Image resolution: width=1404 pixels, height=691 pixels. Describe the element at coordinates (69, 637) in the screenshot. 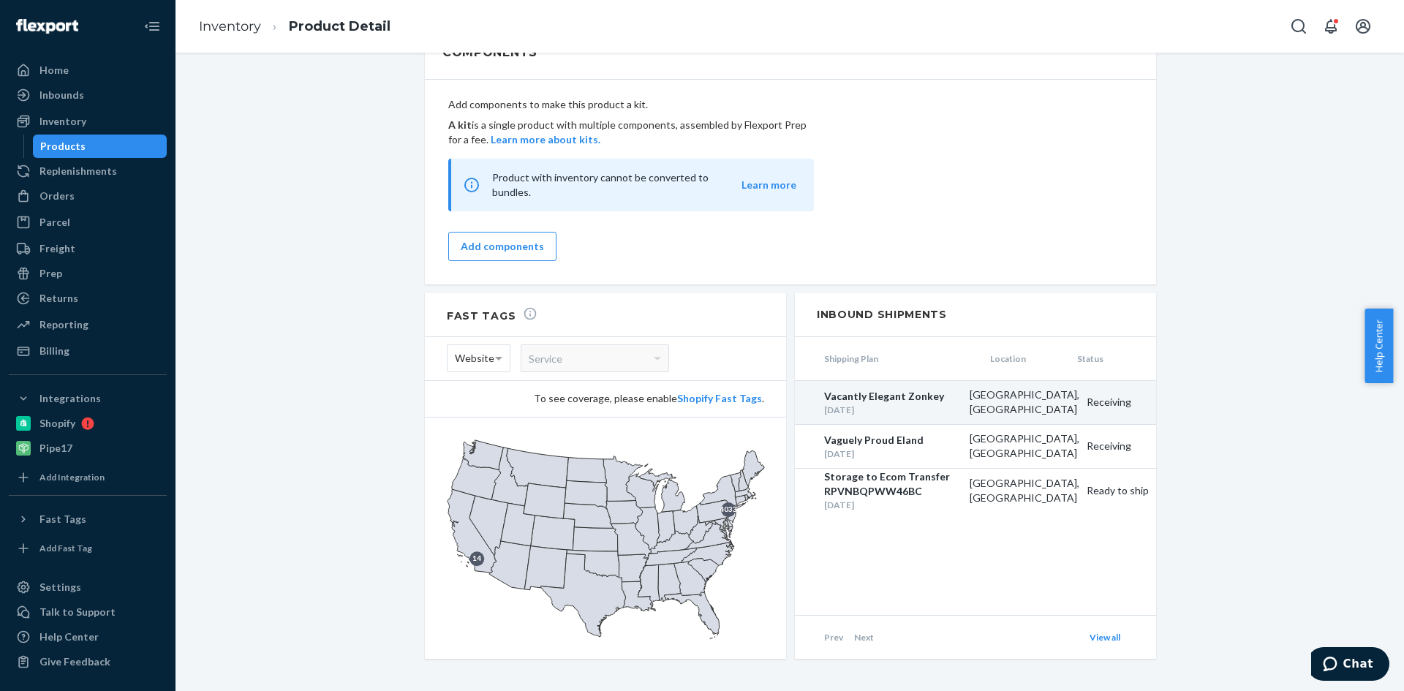

I see `div: Help Center` at that location.